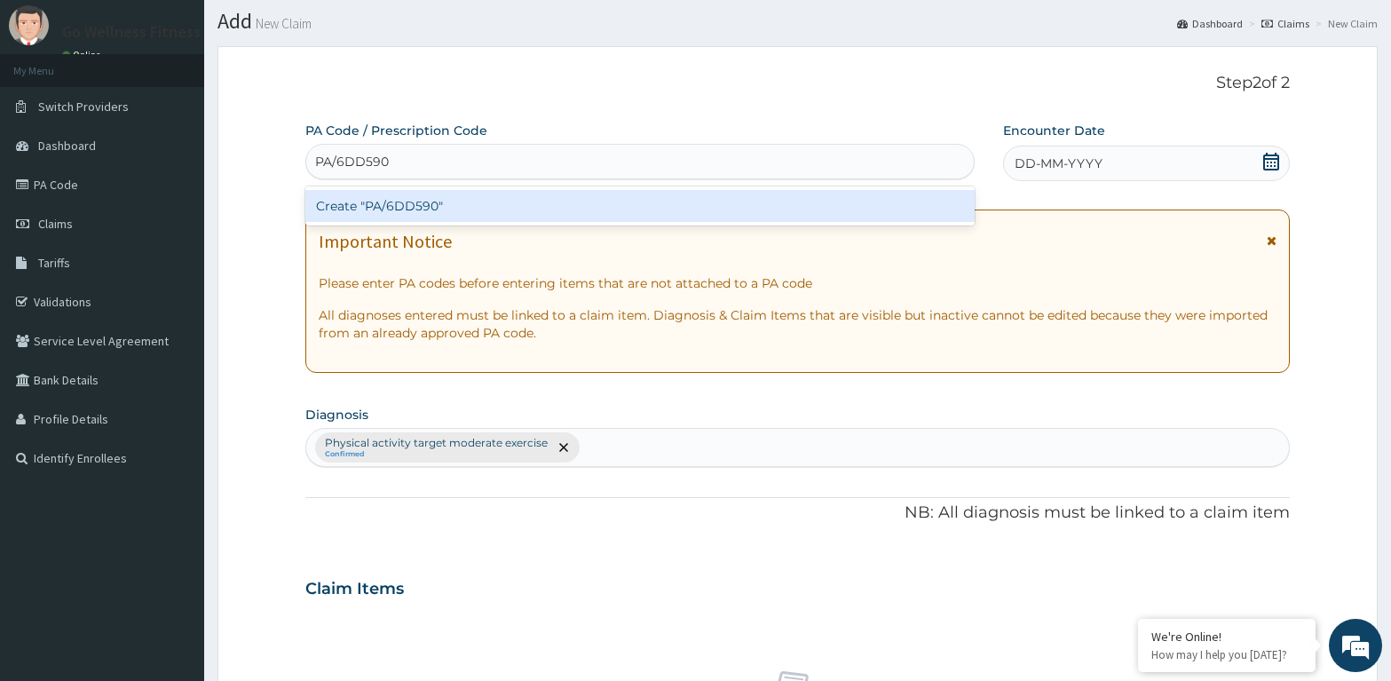 The height and width of the screenshot is (681, 1391). Describe the element at coordinates (797, 283) in the screenshot. I see `p: Please enter PA codes before entering items that are not attached to a PA code` at that location.